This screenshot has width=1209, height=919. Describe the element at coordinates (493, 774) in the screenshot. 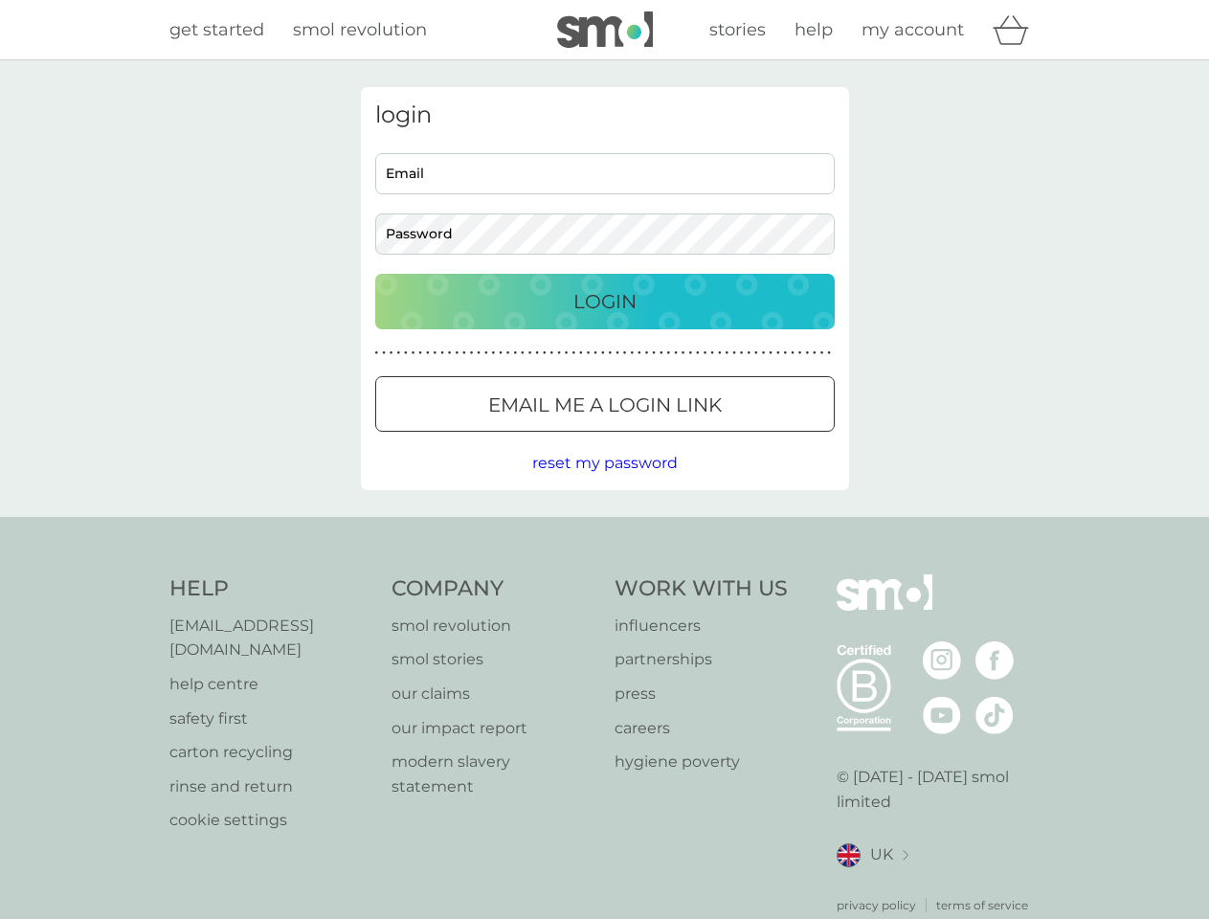

I see `p: modern slavery statement` at that location.